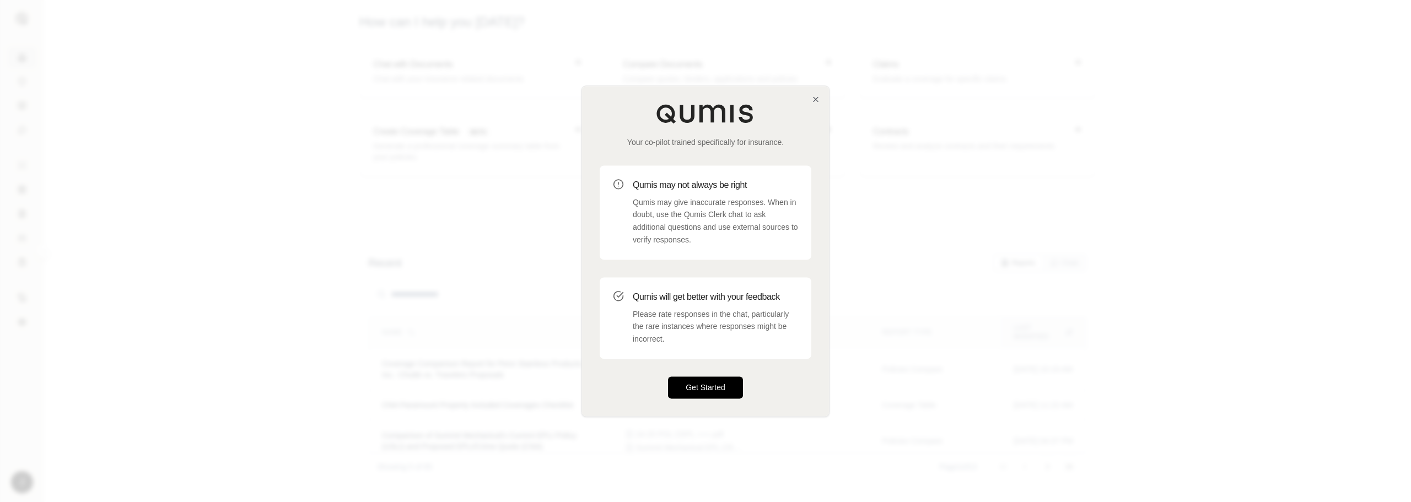  Describe the element at coordinates (715, 221) in the screenshot. I see `p: Qumis may give inaccurate responses. When in doubt, use the Qumis Clerk chat to ask additional qu...` at that location.